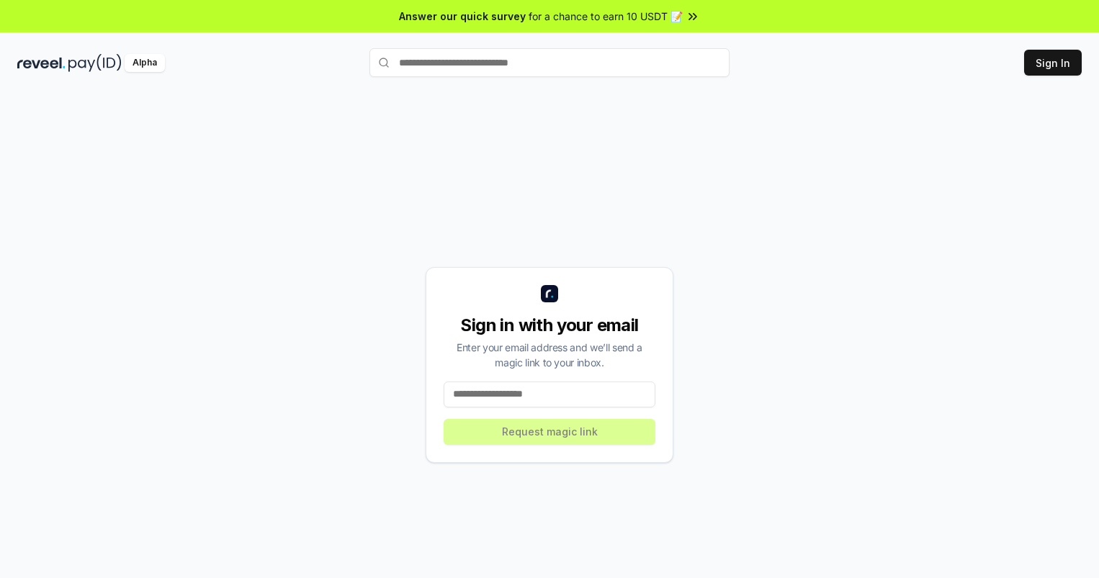 The height and width of the screenshot is (578, 1099). What do you see at coordinates (41, 63) in the screenshot?
I see `img: reveel_dark` at bounding box center [41, 63].